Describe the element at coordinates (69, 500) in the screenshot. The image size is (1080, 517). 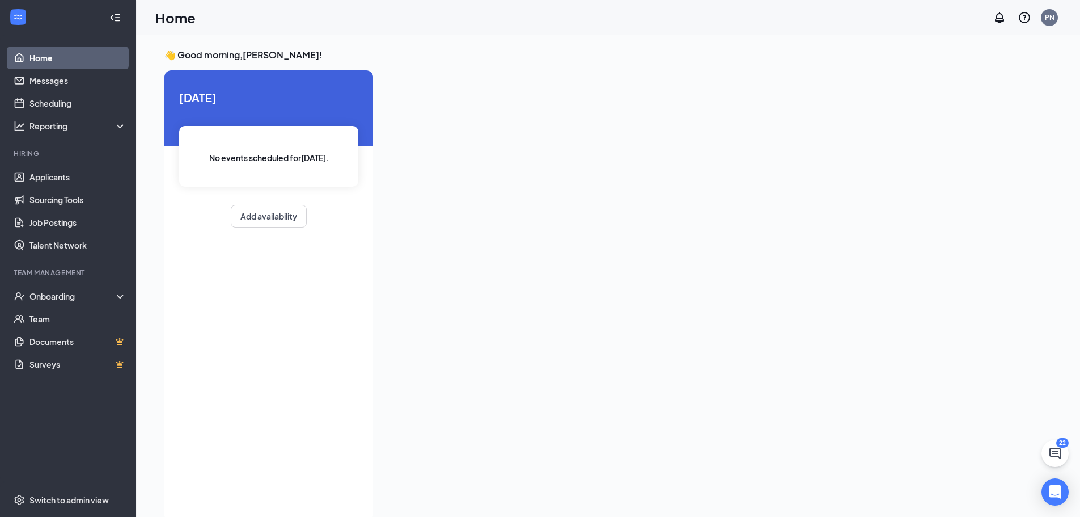
I see `div: Switch to admin view` at that location.